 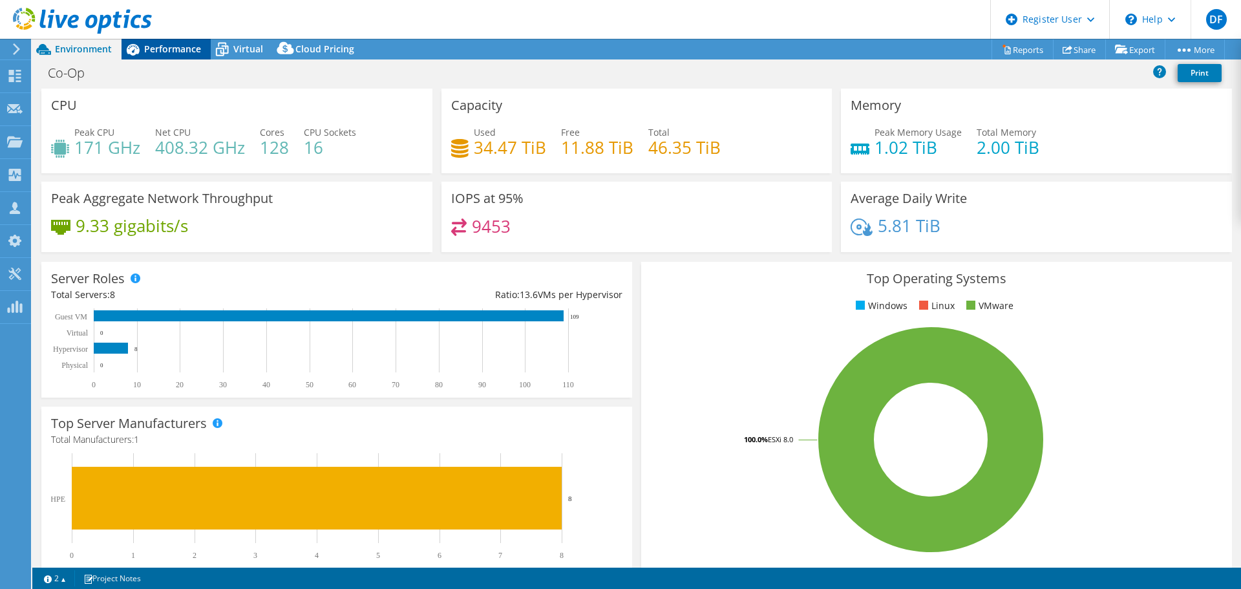 What do you see at coordinates (64, 105) in the screenshot?
I see `h3: CPU` at bounding box center [64, 105].